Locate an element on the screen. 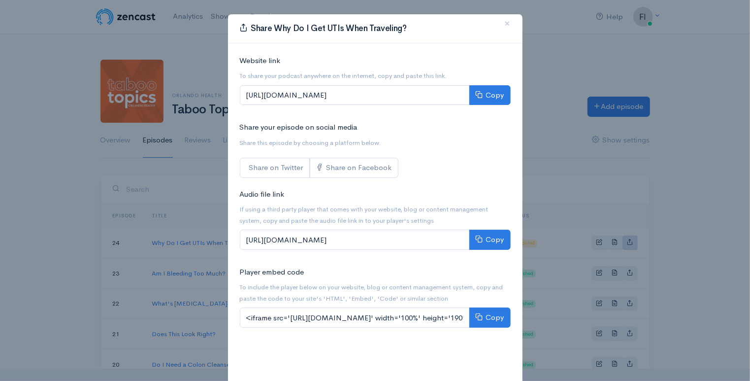 The image size is (750, 381). label: Player embed code is located at coordinates (272, 272).